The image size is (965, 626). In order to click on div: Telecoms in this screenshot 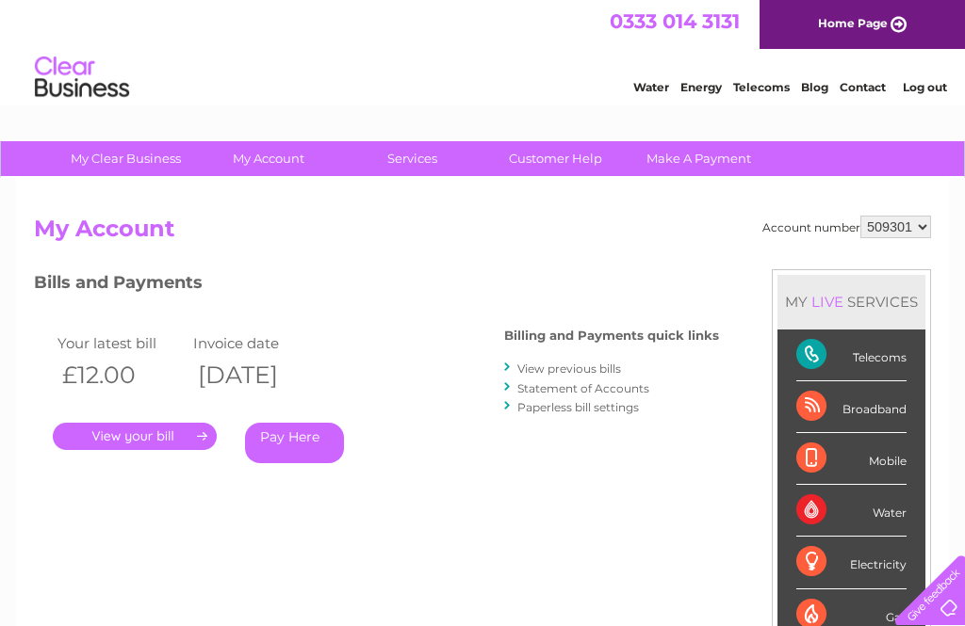, I will do `click(851, 355)`.